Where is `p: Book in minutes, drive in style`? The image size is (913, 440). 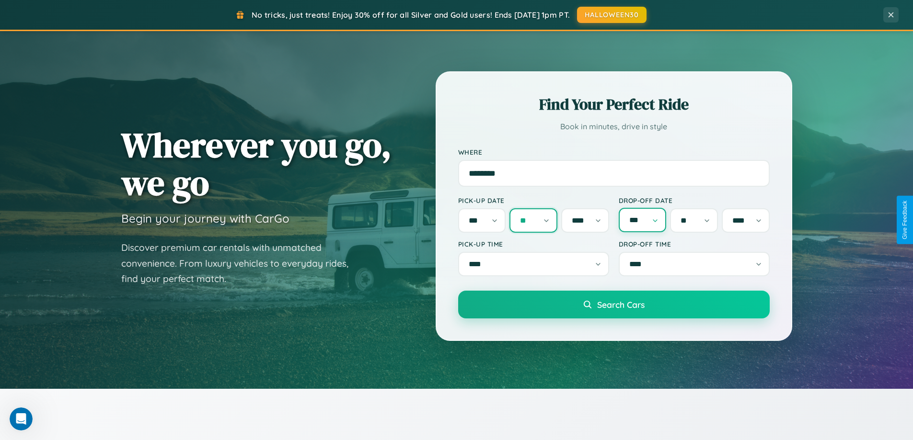
p: Book in minutes, drive in style is located at coordinates (614, 126).